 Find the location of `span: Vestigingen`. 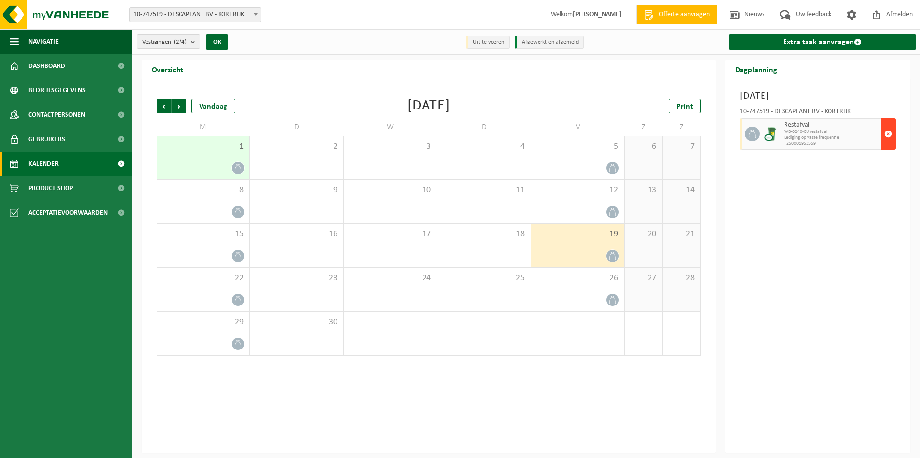

span: Vestigingen is located at coordinates (164, 42).